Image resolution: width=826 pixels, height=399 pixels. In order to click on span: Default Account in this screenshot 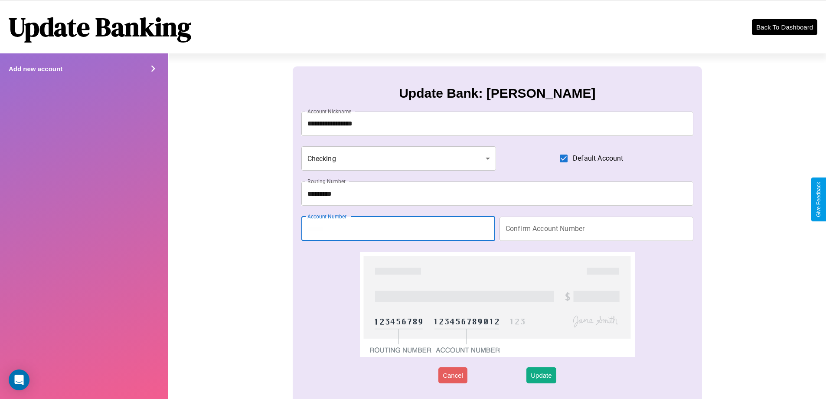, I will do `click(598, 158)`.